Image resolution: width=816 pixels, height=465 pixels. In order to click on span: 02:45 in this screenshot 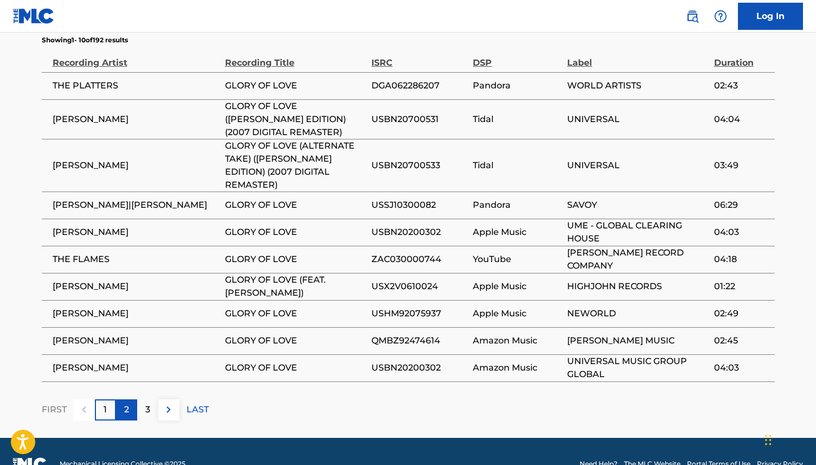, I will do `click(742, 341)`.